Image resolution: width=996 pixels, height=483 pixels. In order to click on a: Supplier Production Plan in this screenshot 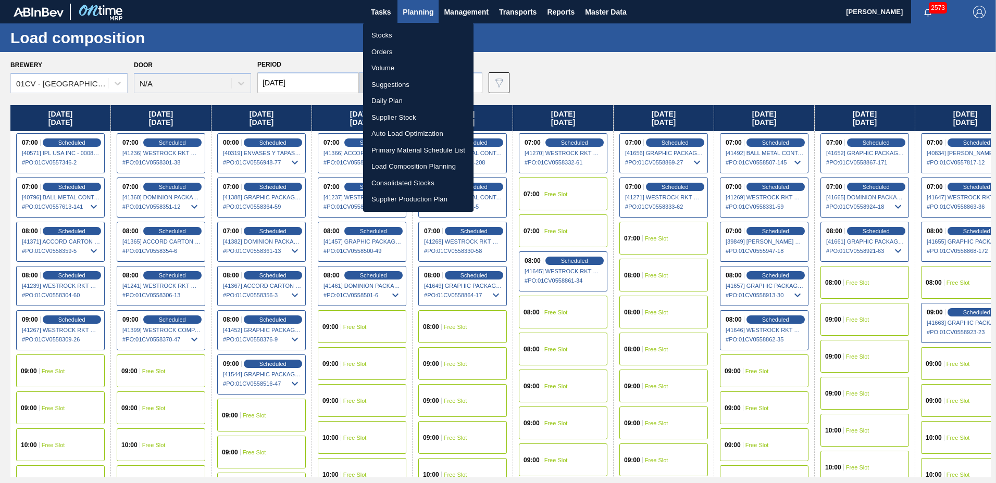, I will do `click(418, 199)`.